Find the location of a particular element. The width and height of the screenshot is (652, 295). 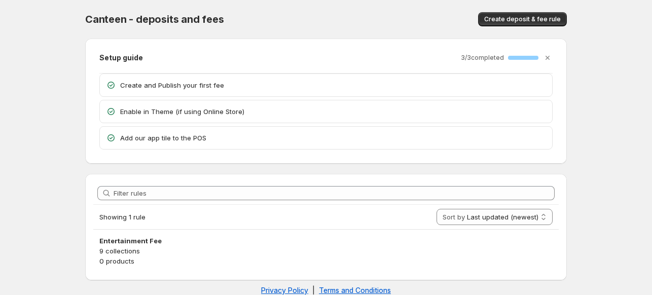

p: Create and Publish your first fee is located at coordinates (333, 85).